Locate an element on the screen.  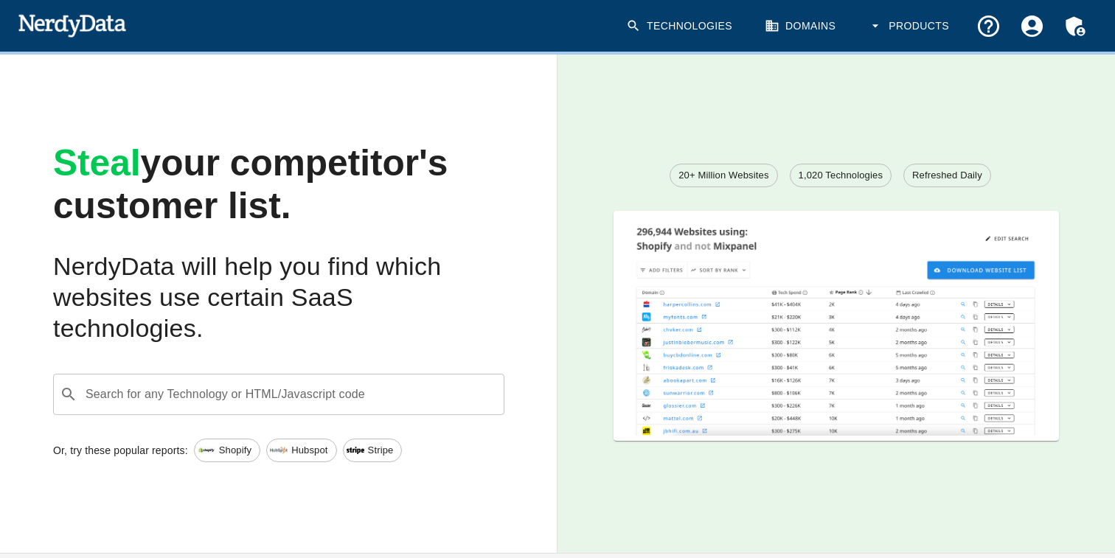
a: Shopify is located at coordinates (227, 450).